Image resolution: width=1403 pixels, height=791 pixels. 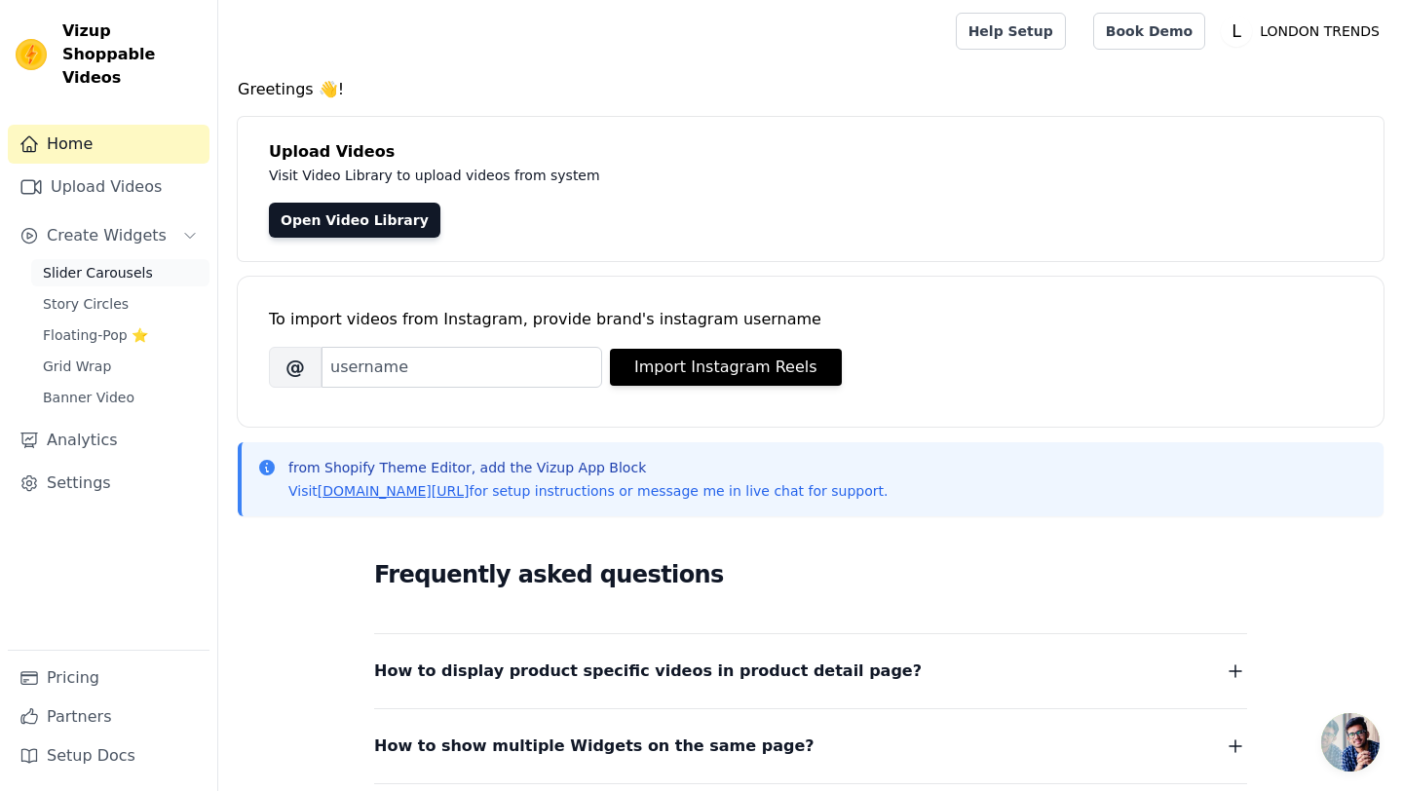 I want to click on h4: Upload Videos, so click(x=810, y=152).